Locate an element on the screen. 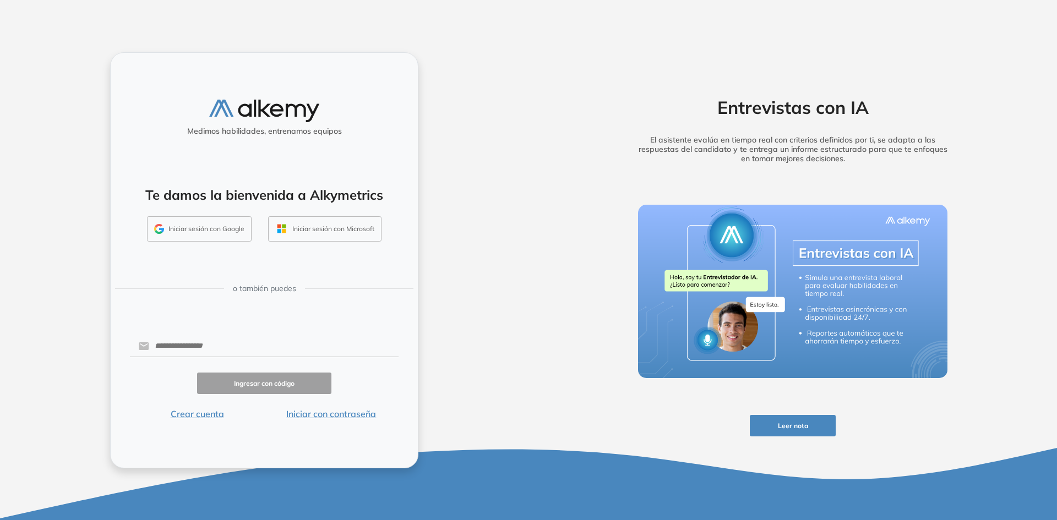 This screenshot has width=1057, height=520. h2: Entrevistas con IA is located at coordinates (793, 107).